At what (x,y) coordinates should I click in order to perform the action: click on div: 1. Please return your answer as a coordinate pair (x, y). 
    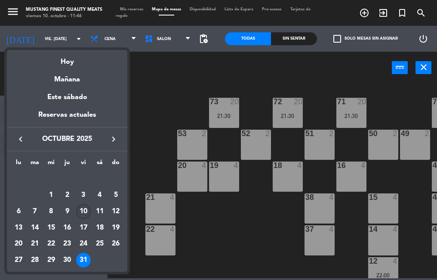
    Looking at the image, I should click on (51, 195).